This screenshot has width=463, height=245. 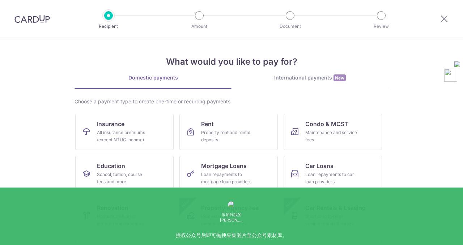 What do you see at coordinates (229, 174) in the screenshot?
I see `a: Mortgage LoansLoan repayments to mortgage loan providers` at bounding box center [229, 174].